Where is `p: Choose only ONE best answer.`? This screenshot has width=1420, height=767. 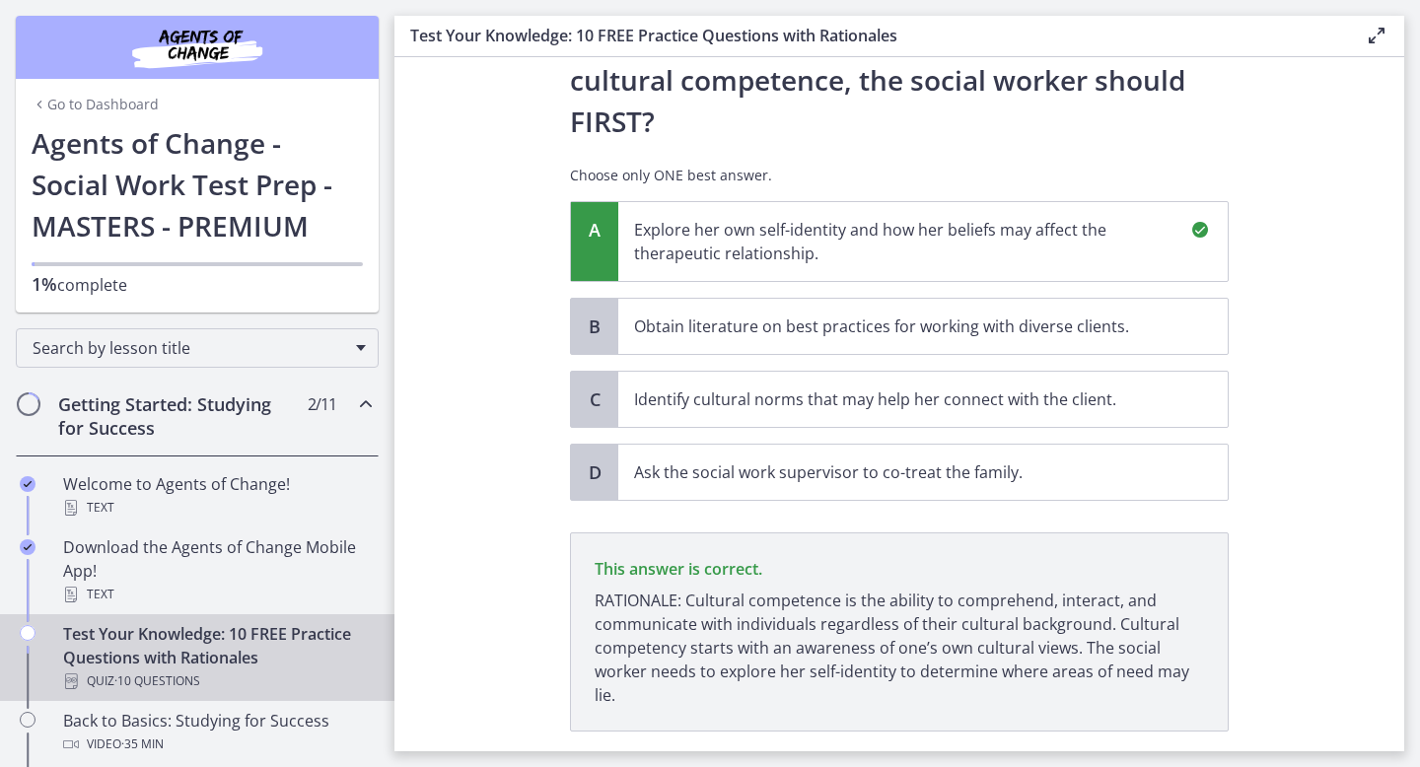
p: Choose only ONE best answer. is located at coordinates (899, 176).